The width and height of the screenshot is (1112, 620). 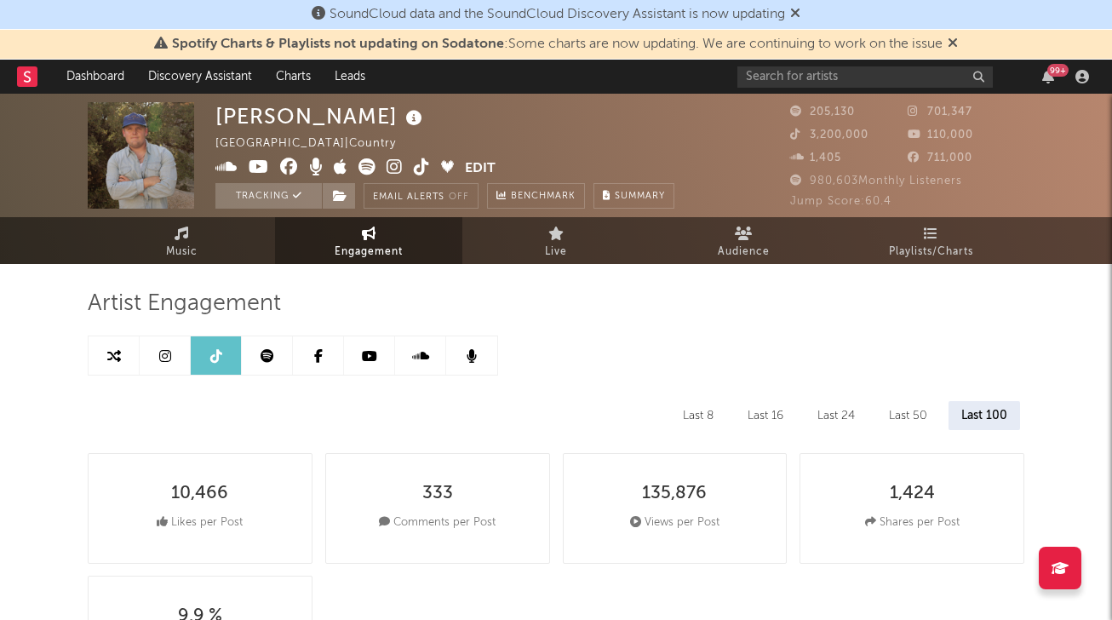 What do you see at coordinates (674, 523) in the screenshot?
I see `div: Views per Post` at bounding box center [674, 523].